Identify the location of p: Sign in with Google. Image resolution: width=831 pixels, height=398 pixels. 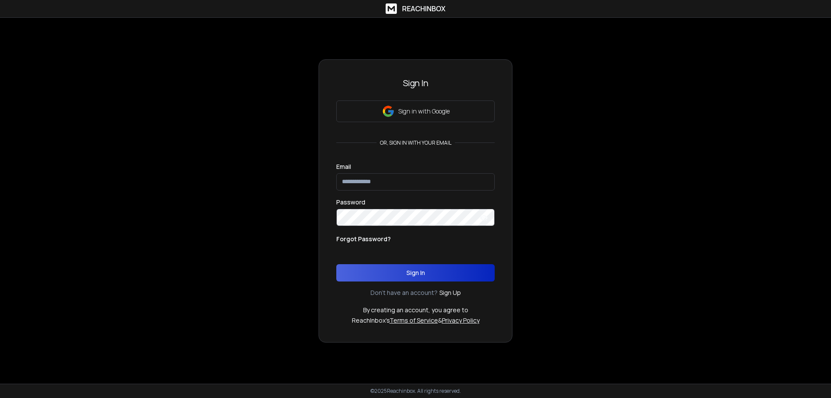
(423, 111).